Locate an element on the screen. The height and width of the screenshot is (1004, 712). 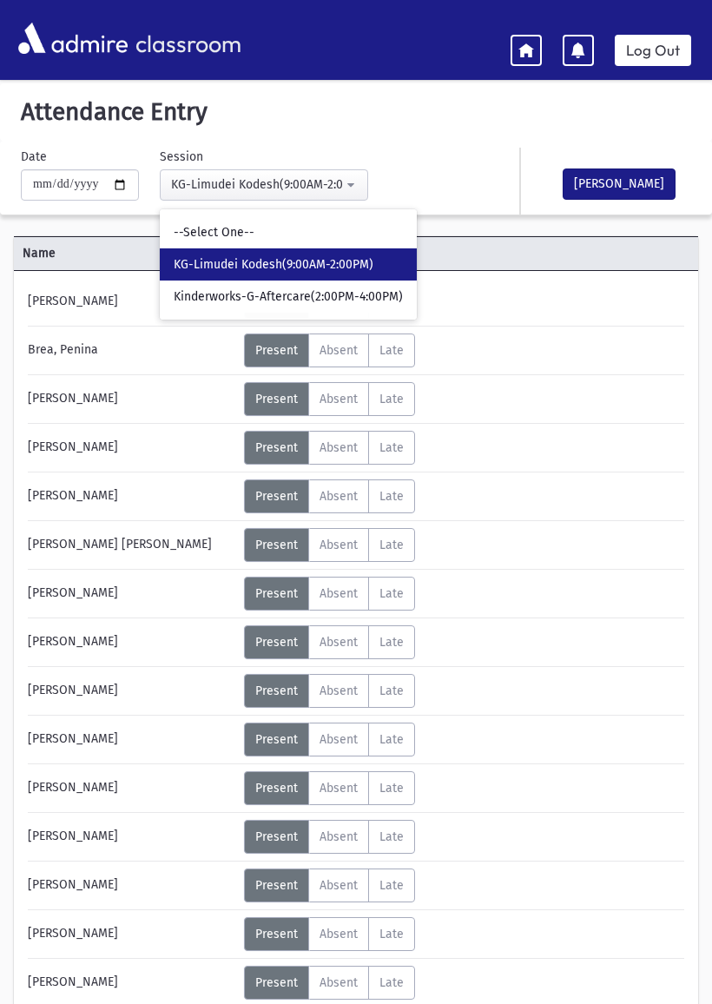
span: Attendance is located at coordinates (442, 253).